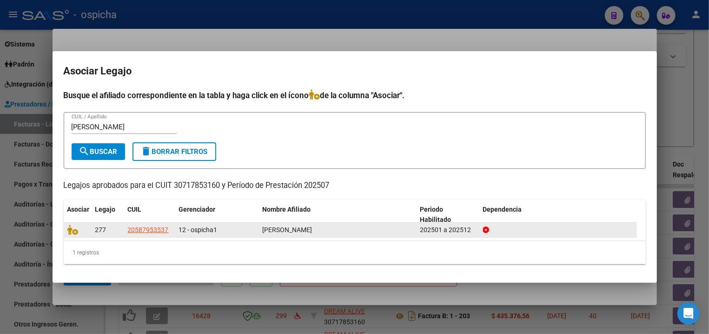 This screenshot has width=709, height=334. I want to click on span: CUIL, so click(135, 209).